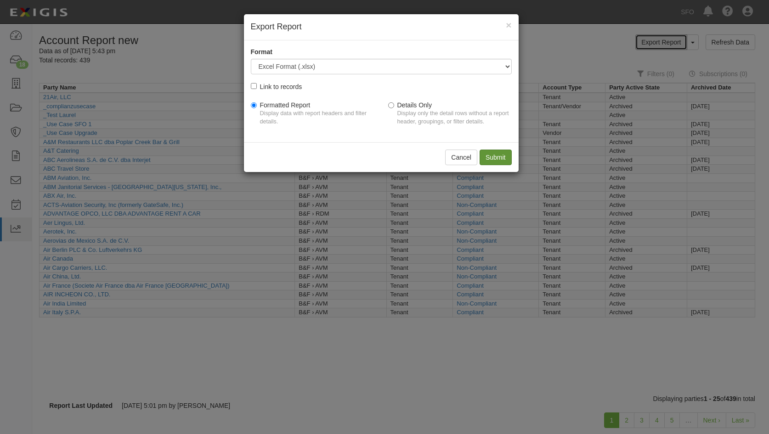 This screenshot has width=769, height=434. What do you see at coordinates (450, 116) in the screenshot?
I see `label: Details Only` at bounding box center [450, 116].